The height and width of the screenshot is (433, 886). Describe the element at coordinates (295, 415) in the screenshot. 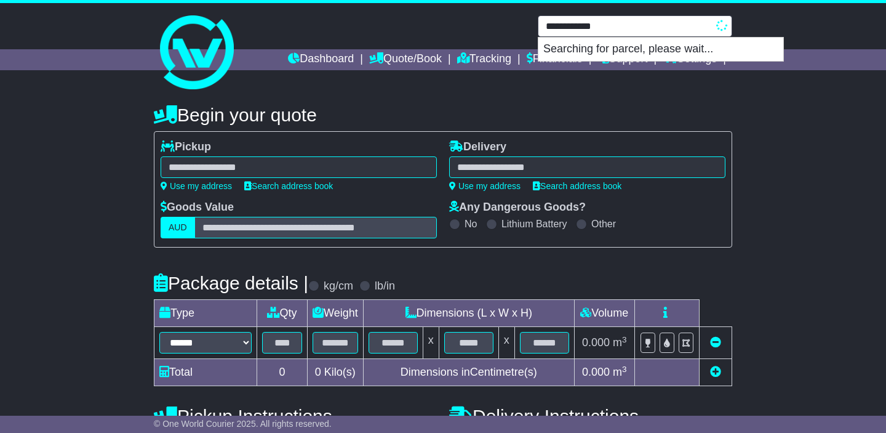

I see `h4: Pickup Instructions` at that location.